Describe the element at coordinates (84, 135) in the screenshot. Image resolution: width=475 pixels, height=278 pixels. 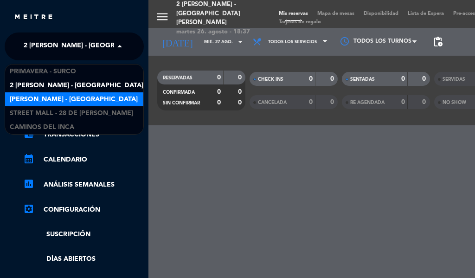
I see `a: account_balance_walletTransacciones` at that location.